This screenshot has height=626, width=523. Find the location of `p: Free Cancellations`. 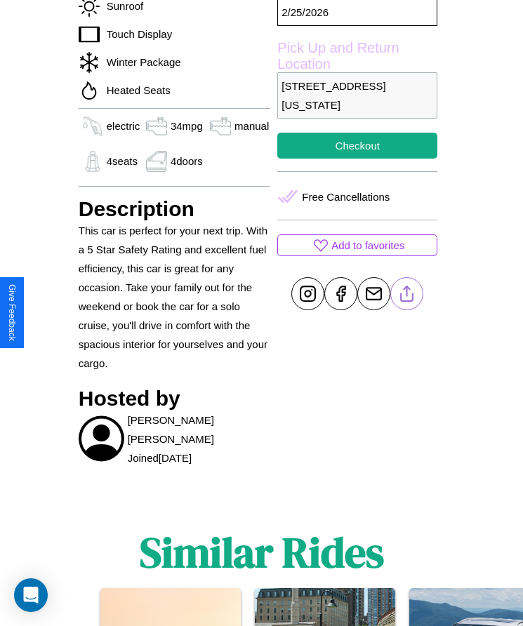

p: Free Cancellations is located at coordinates (345, 197).